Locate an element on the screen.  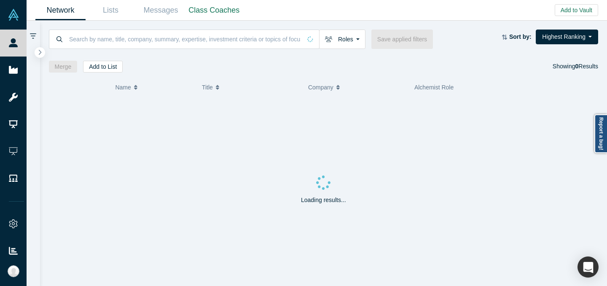
a: Report a bug! is located at coordinates (601, 134).